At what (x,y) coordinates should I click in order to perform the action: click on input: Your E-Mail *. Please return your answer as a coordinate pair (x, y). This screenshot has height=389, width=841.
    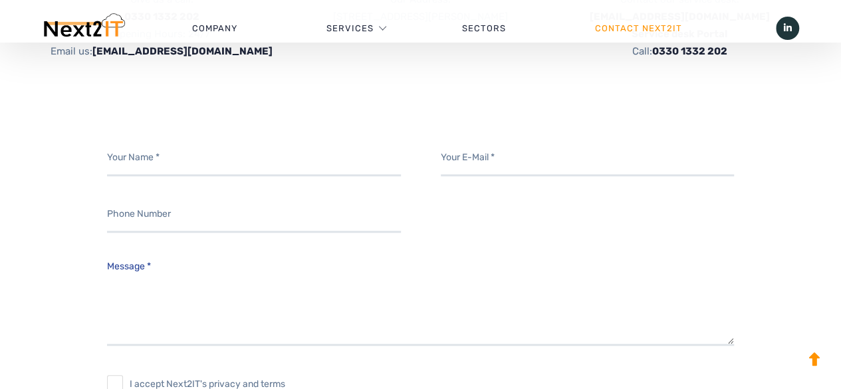
    Looking at the image, I should click on (588, 158).